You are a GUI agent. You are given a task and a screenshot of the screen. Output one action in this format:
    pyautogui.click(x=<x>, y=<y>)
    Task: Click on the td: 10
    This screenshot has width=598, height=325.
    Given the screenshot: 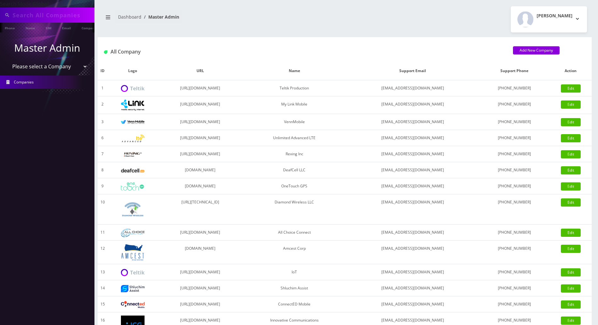 What is the action you would take?
    pyautogui.click(x=102, y=209)
    